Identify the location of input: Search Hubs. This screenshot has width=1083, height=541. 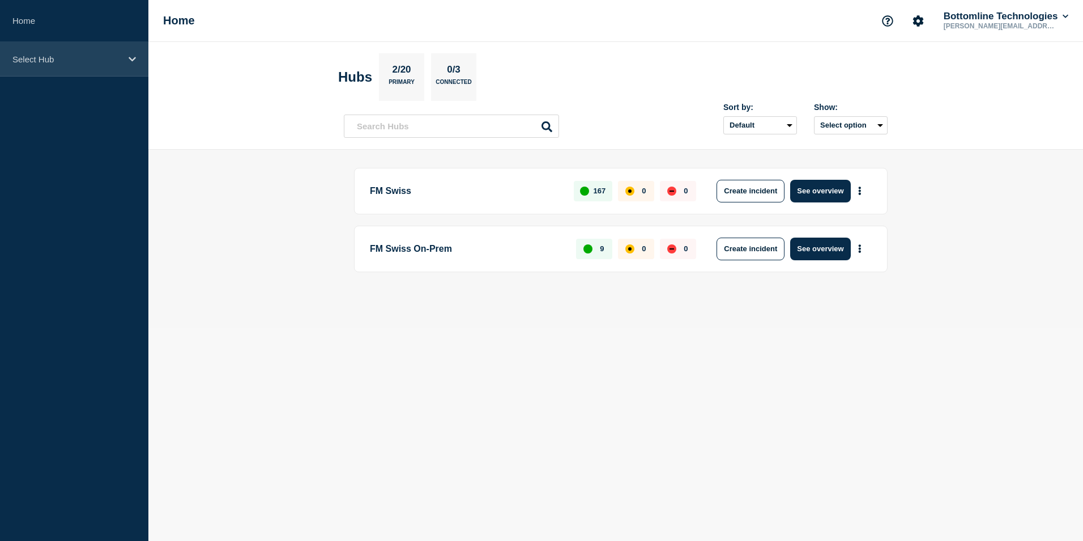
(452, 126).